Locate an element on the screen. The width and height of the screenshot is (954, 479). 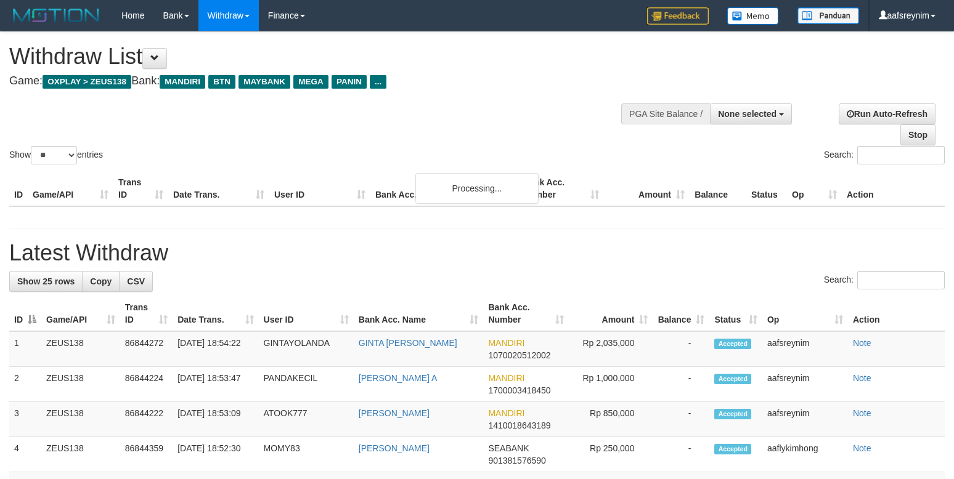
th: Amount: activate to sort column ascending is located at coordinates (610, 314).